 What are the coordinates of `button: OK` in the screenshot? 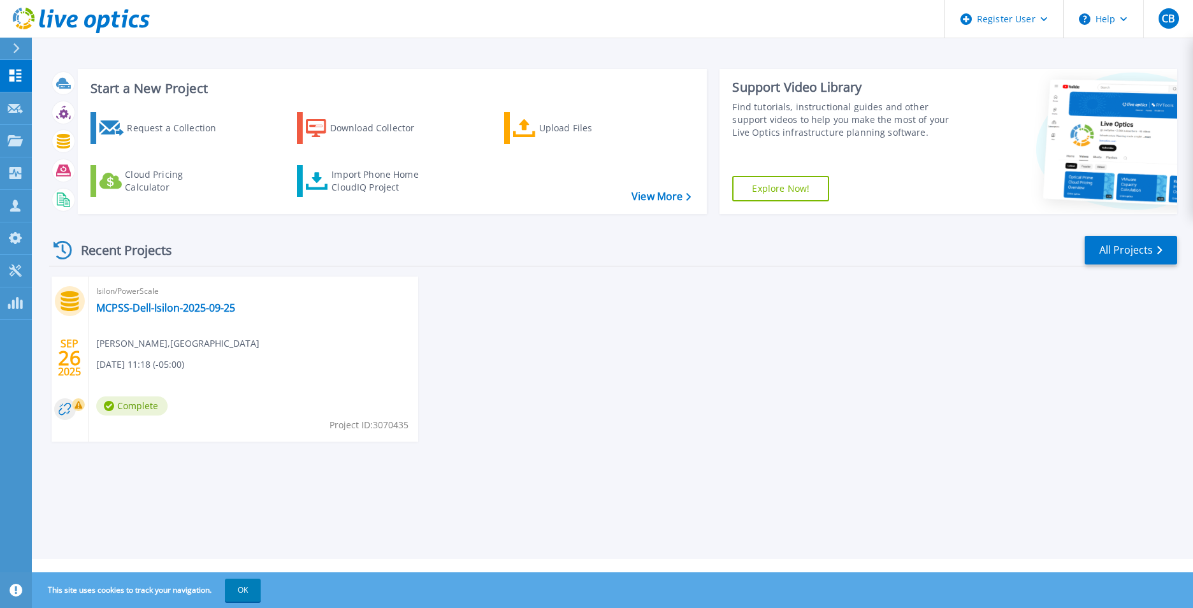 It's located at (243, 590).